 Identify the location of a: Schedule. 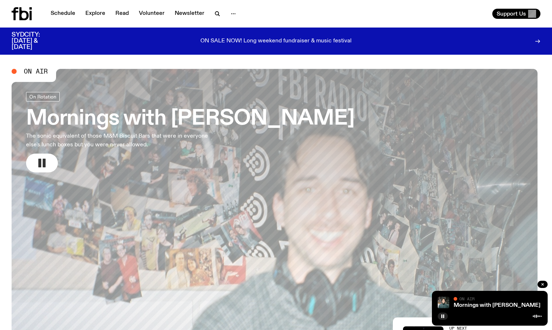
(63, 14).